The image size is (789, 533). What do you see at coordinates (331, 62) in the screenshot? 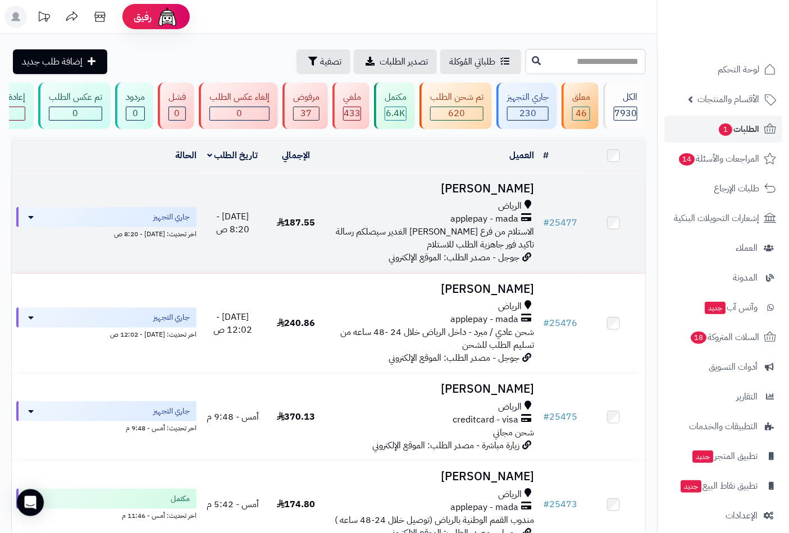
I see `span: تصفية` at bounding box center [331, 62].